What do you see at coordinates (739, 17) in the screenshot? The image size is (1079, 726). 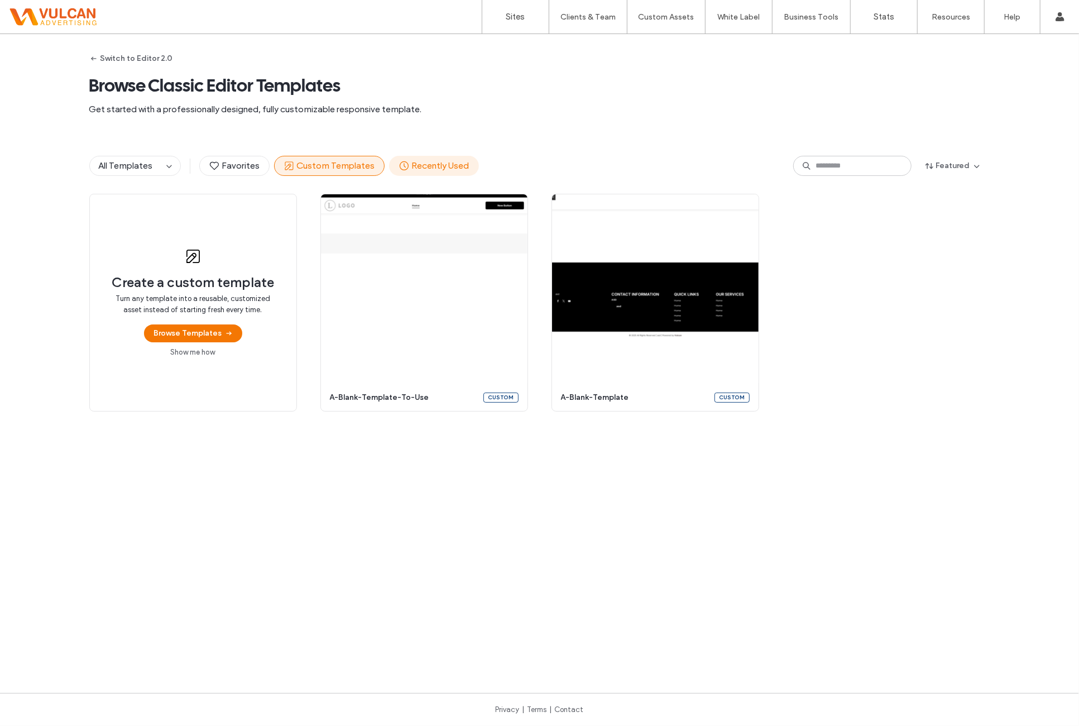 I see `label: White Label` at bounding box center [739, 17].